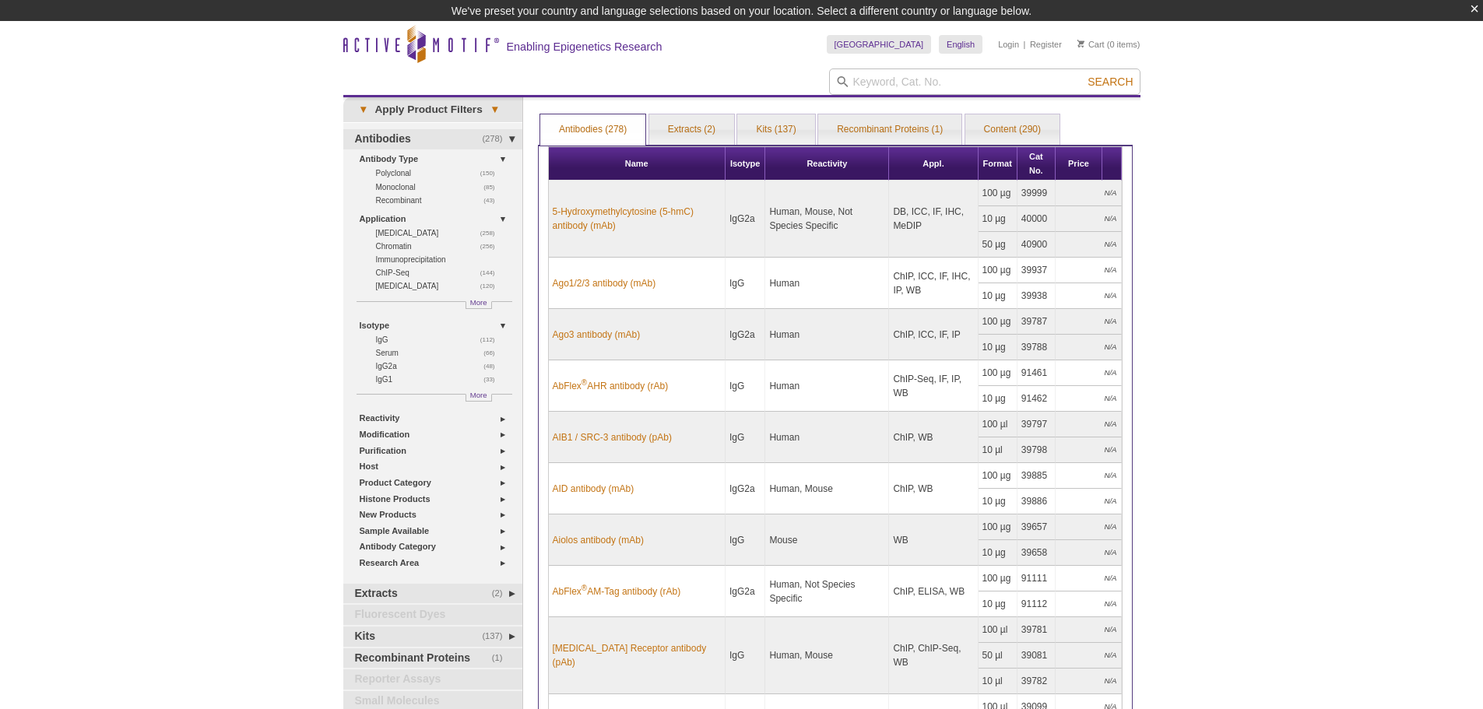  What do you see at coordinates (501, 659) in the screenshot?
I see `span: (1)` at bounding box center [501, 659].